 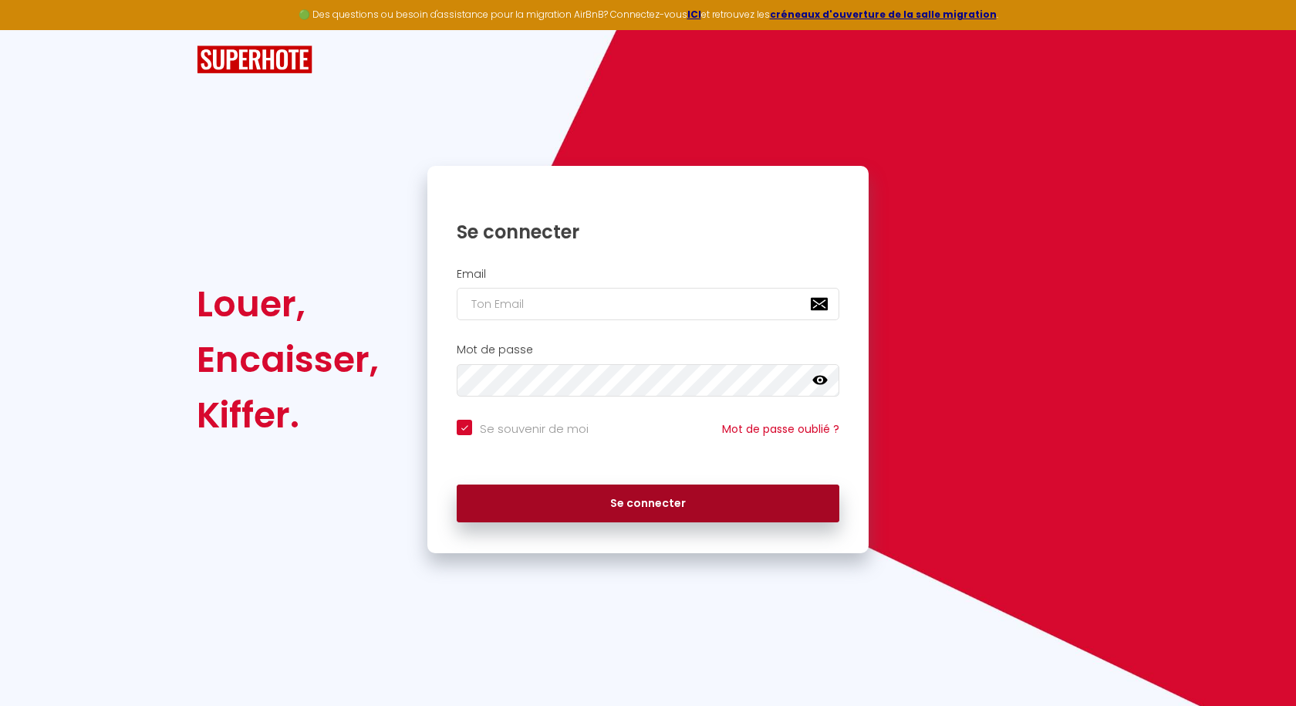 What do you see at coordinates (648, 504) in the screenshot?
I see `button: Se connecter` at bounding box center [648, 504].